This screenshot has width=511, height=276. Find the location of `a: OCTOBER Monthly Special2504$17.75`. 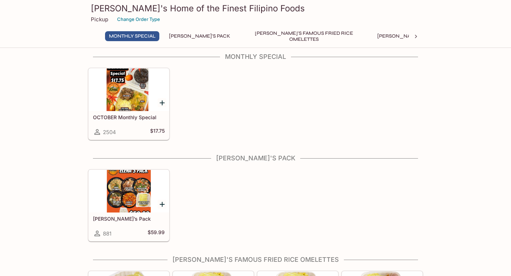

a: OCTOBER Monthly Special2504$17.75 is located at coordinates (129, 104).